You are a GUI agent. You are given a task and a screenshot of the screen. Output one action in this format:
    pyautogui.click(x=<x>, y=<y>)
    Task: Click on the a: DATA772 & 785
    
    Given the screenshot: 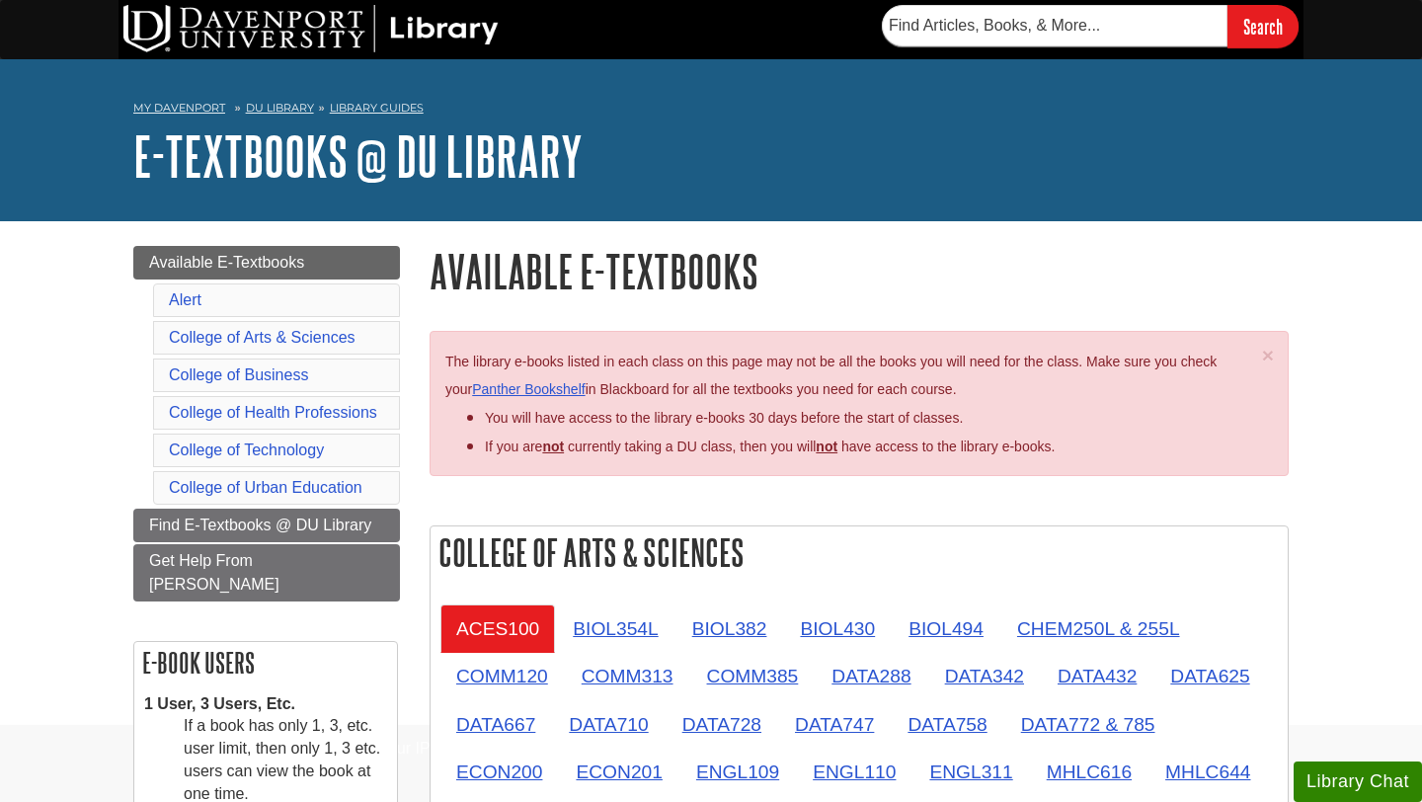 What is the action you would take?
    pyautogui.click(x=1088, y=724)
    